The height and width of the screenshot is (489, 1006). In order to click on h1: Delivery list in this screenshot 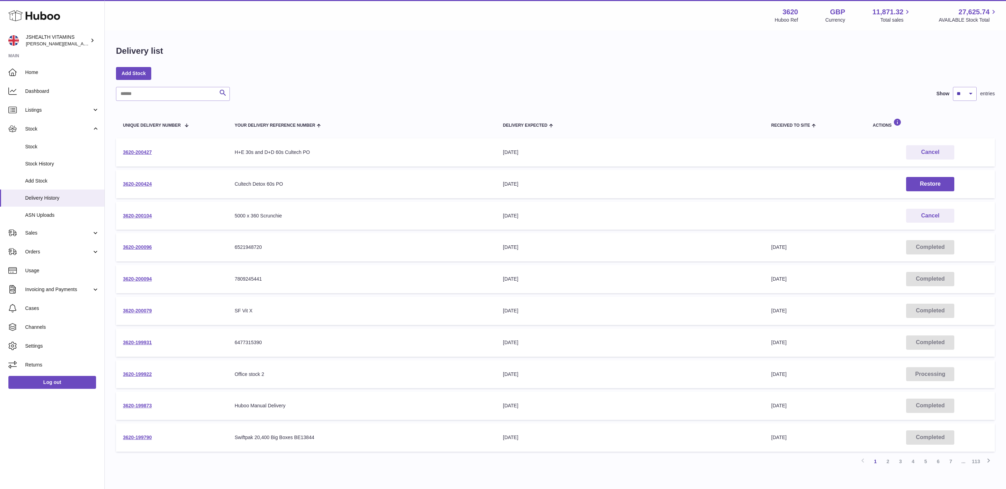, I will do `click(139, 51)`.